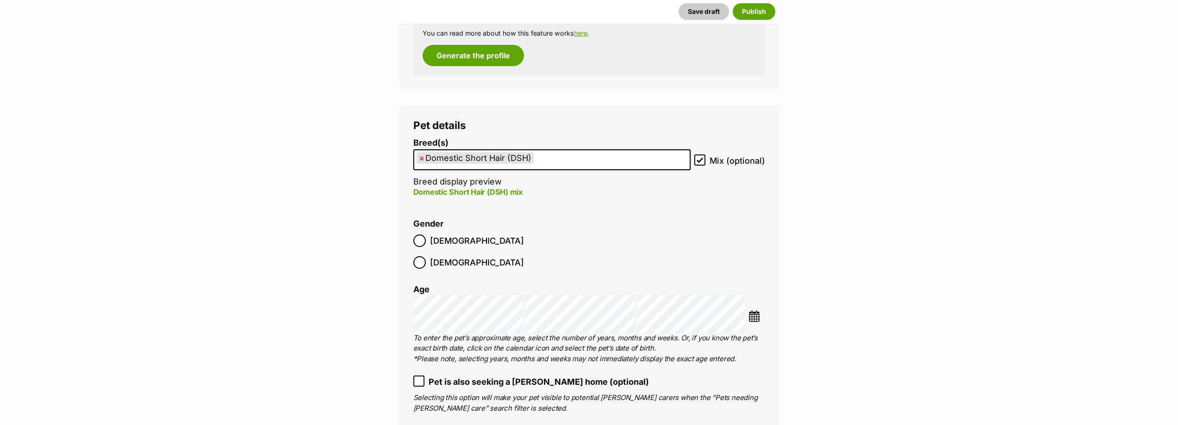 The height and width of the screenshot is (425, 1178). I want to click on p: To enter the pet’s approximate age, select the number of years, months and weeks. Or, if you know..., so click(589, 349).